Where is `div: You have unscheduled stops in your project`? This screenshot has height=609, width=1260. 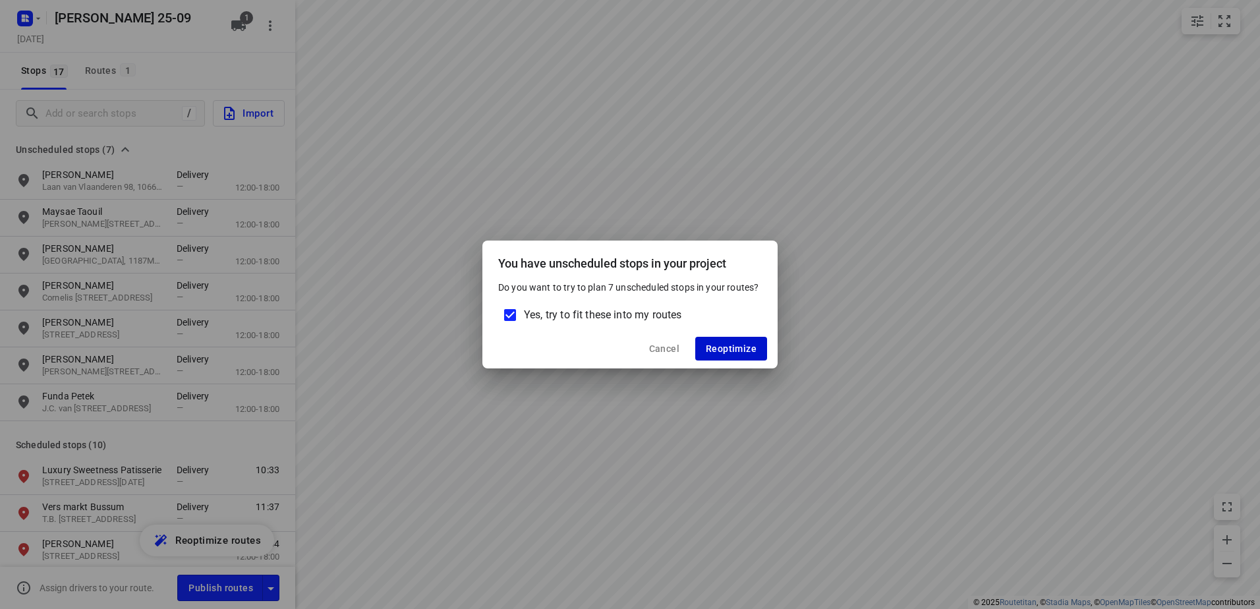 div: You have unscheduled stops in your project is located at coordinates (630, 260).